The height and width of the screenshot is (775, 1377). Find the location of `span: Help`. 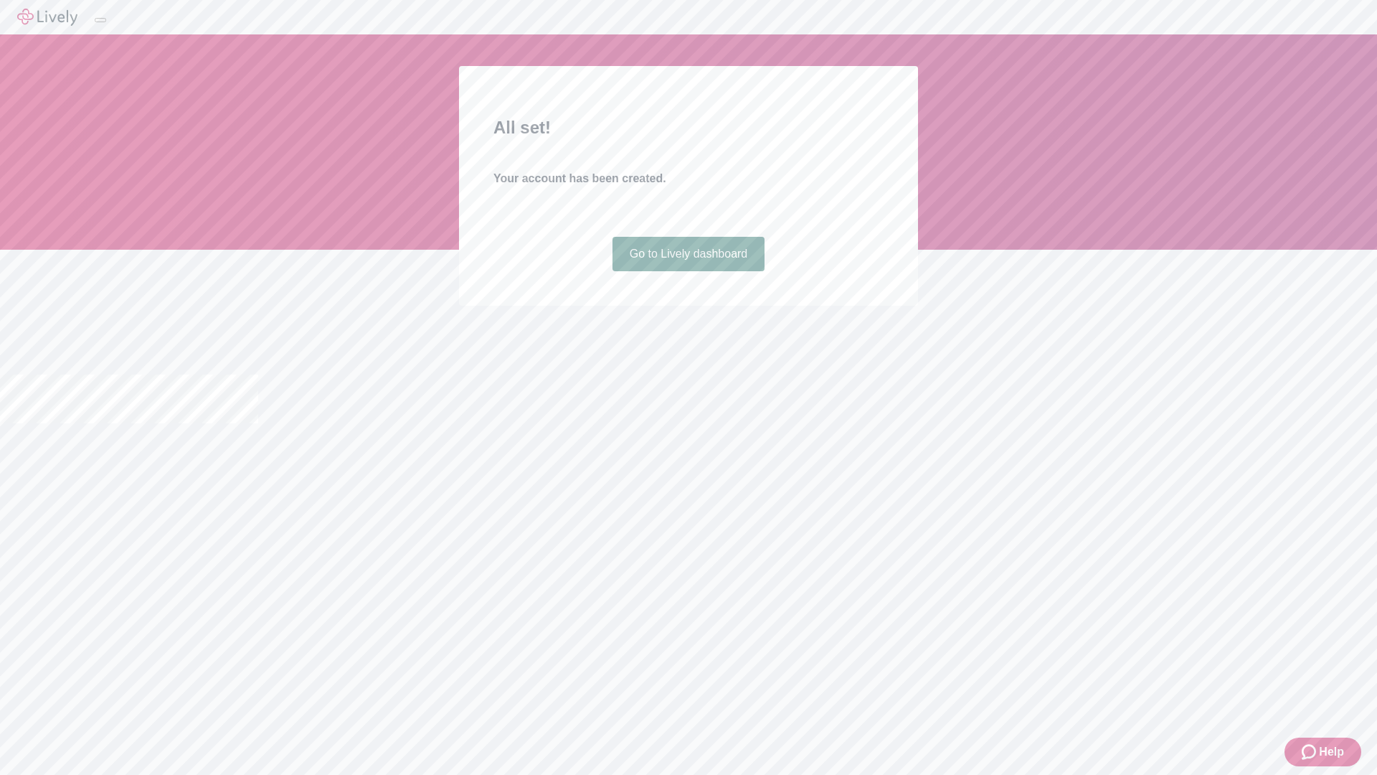

span: Help is located at coordinates (1332, 752).